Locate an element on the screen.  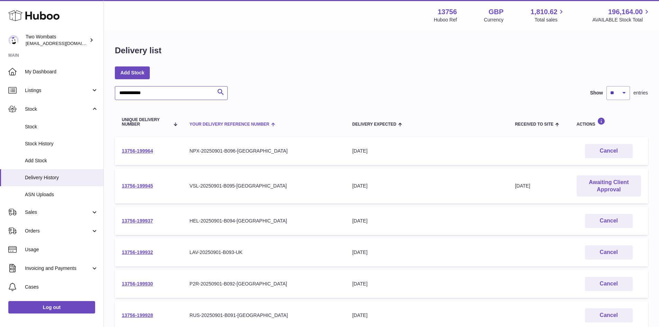
a: 13756-199945 is located at coordinates (137, 186).